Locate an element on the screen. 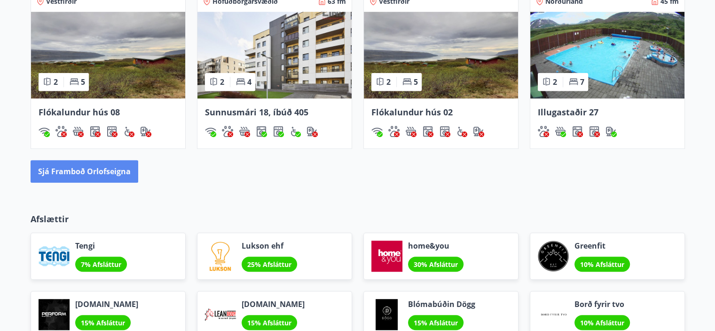 This screenshot has width=715, height=331. span: 7% Afsláttur is located at coordinates (101, 264).